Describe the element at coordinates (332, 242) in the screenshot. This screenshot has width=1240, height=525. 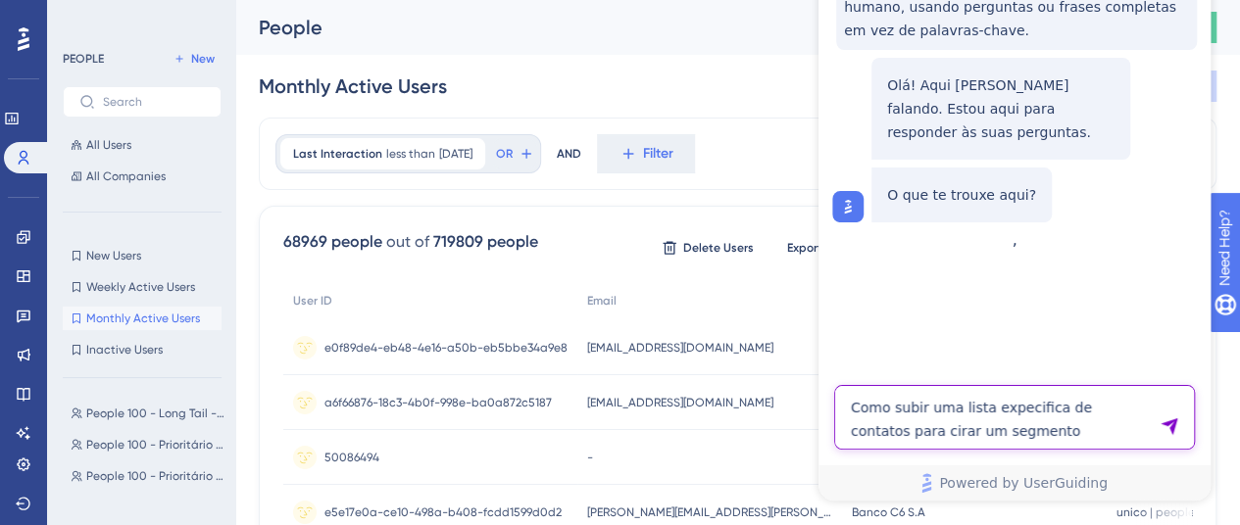
I see `div: 68969 people` at that location.